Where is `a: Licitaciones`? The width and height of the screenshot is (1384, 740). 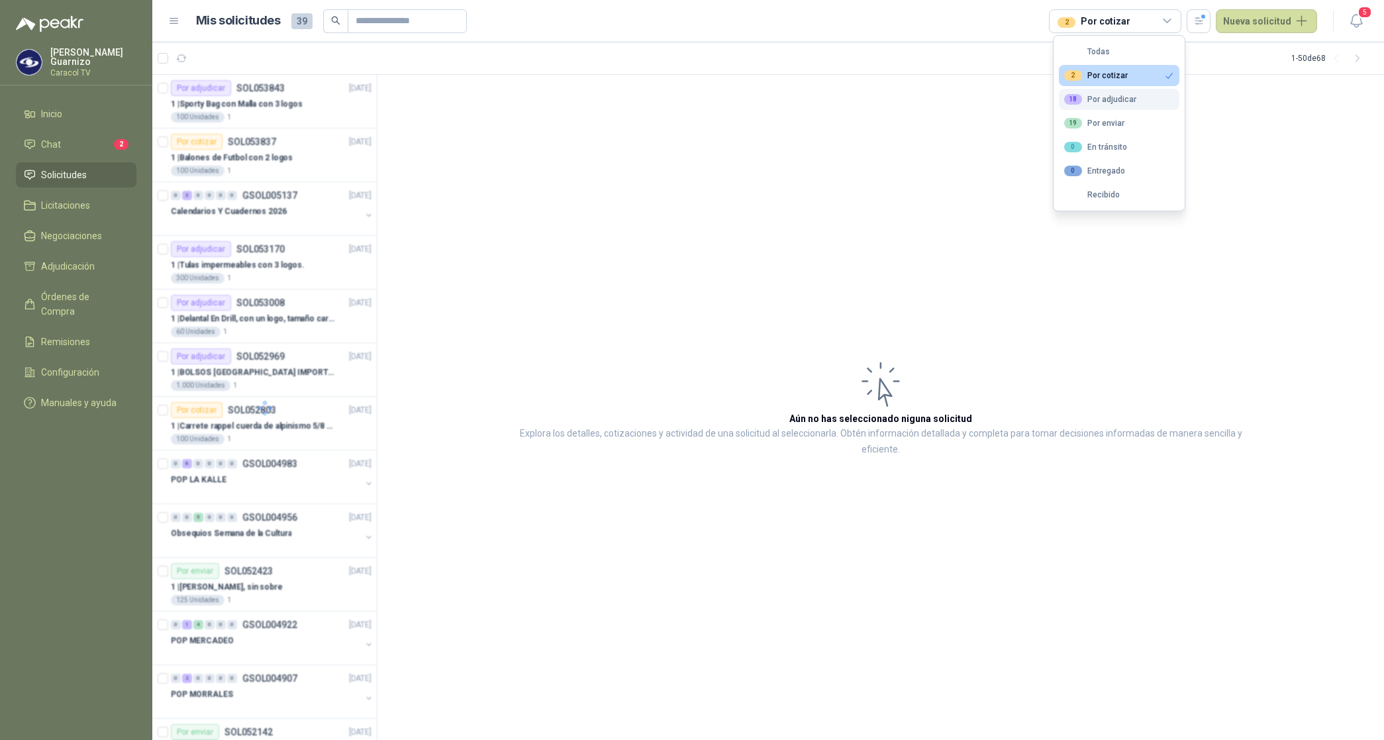 a: Licitaciones is located at coordinates (76, 205).